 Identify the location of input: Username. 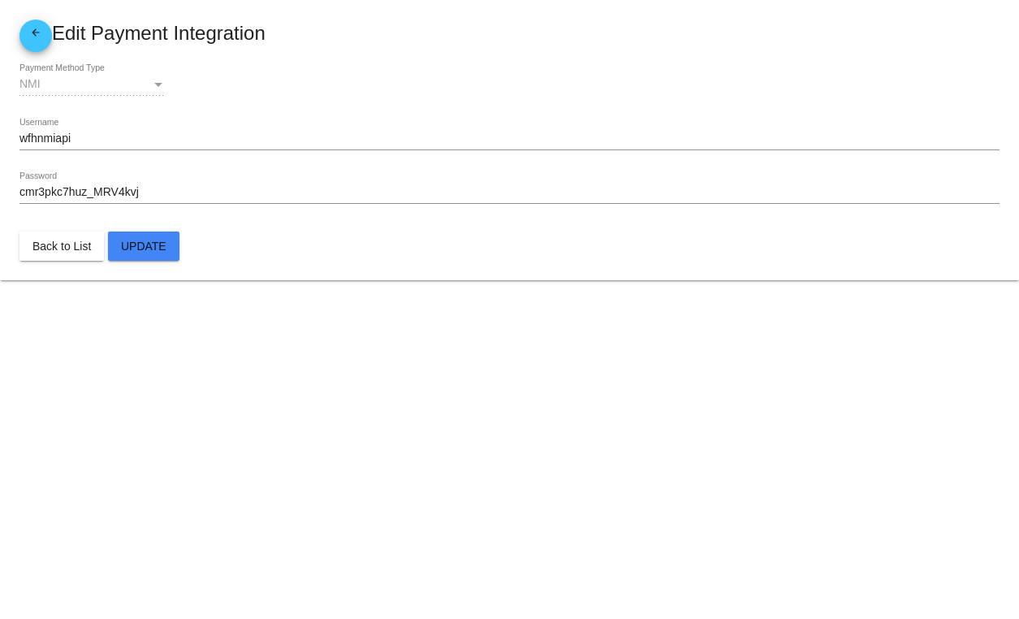
(509, 139).